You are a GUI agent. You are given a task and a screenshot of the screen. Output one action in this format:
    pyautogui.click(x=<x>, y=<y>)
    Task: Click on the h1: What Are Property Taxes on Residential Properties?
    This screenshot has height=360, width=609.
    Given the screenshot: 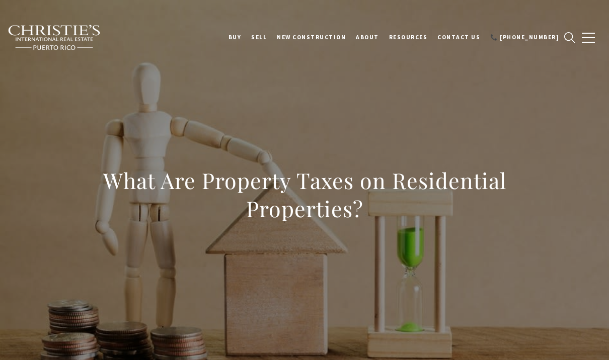 What is the action you would take?
    pyautogui.click(x=304, y=195)
    